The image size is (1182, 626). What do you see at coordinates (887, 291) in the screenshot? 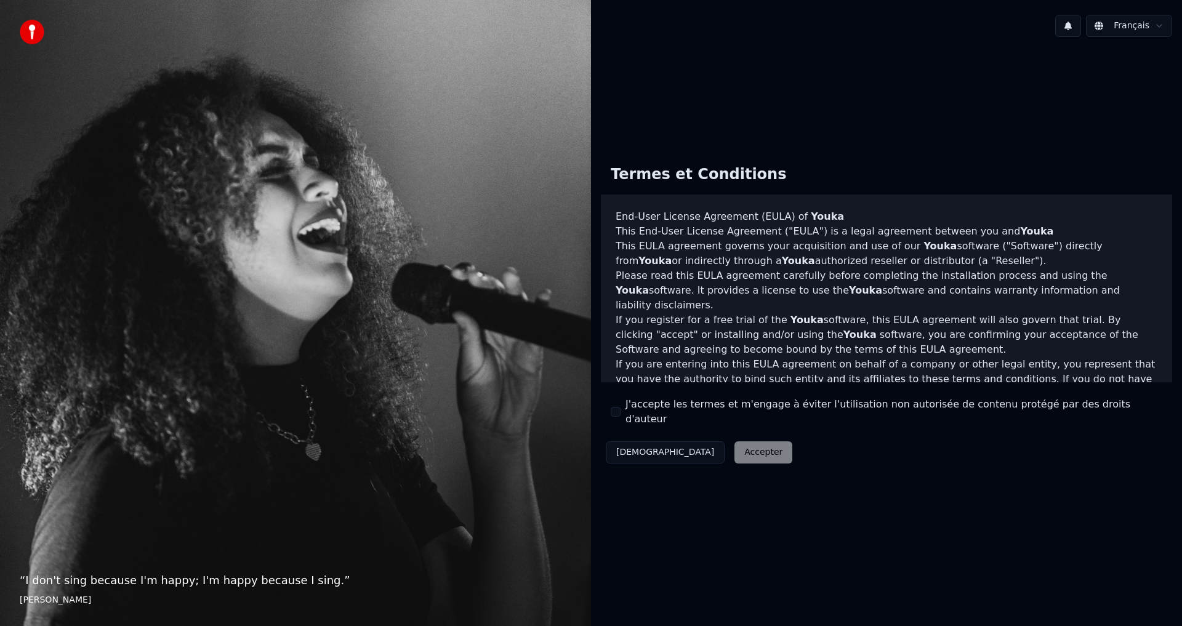
I see `p: Please read this EULA agreement carefully before completing the installation process and using th...` at bounding box center [887, 291].